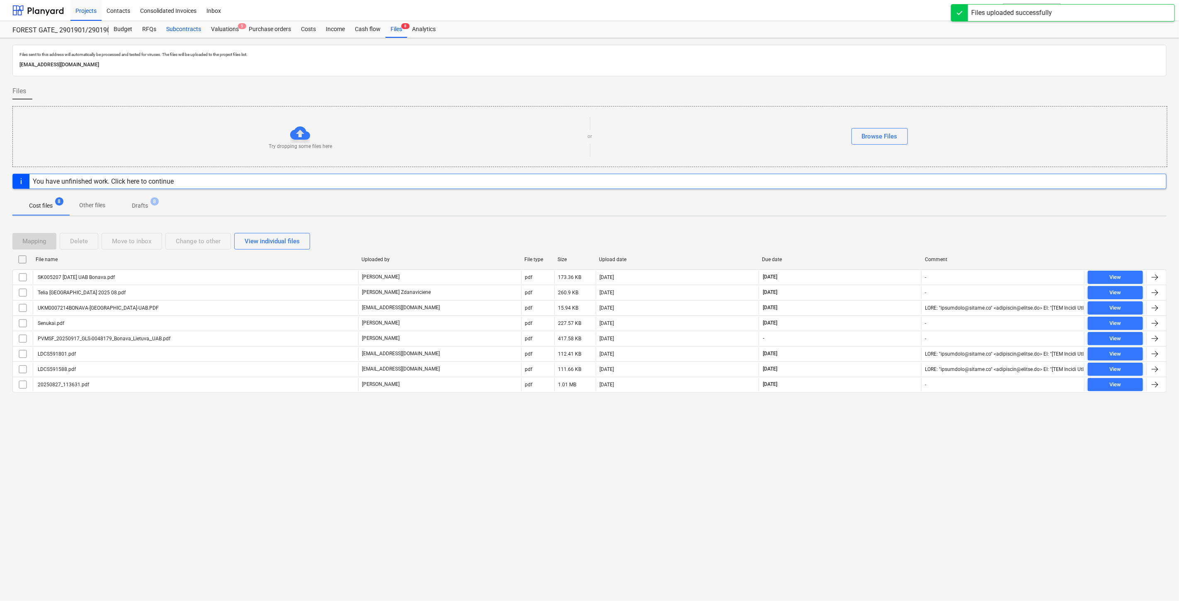  I want to click on div: You have unfinished work. Click here to continue, so click(103, 181).